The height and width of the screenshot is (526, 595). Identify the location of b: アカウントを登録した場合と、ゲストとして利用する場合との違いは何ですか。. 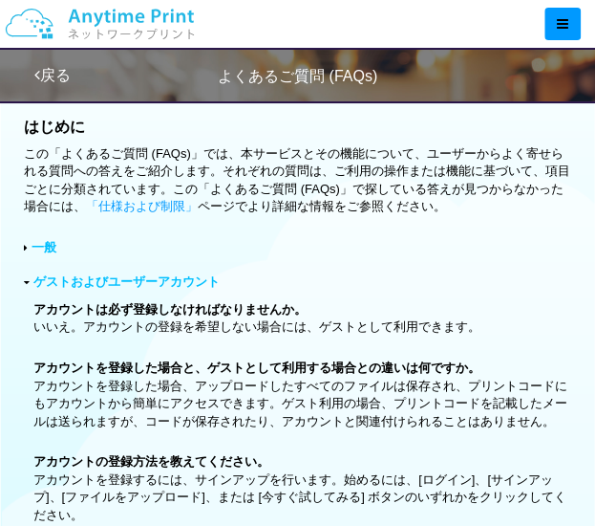
(257, 367).